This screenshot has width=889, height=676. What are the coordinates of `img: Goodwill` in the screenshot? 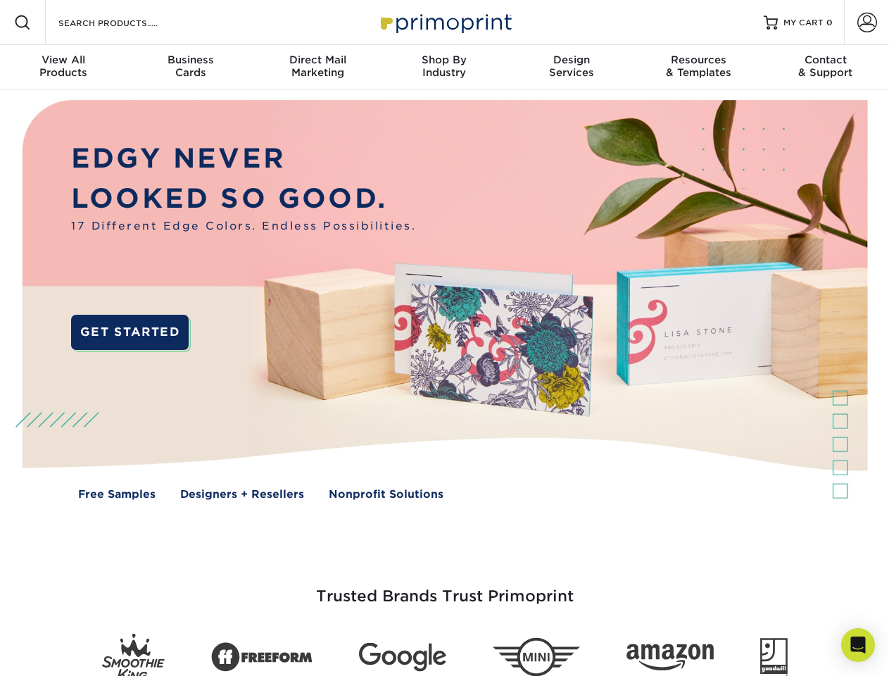 It's located at (774, 657).